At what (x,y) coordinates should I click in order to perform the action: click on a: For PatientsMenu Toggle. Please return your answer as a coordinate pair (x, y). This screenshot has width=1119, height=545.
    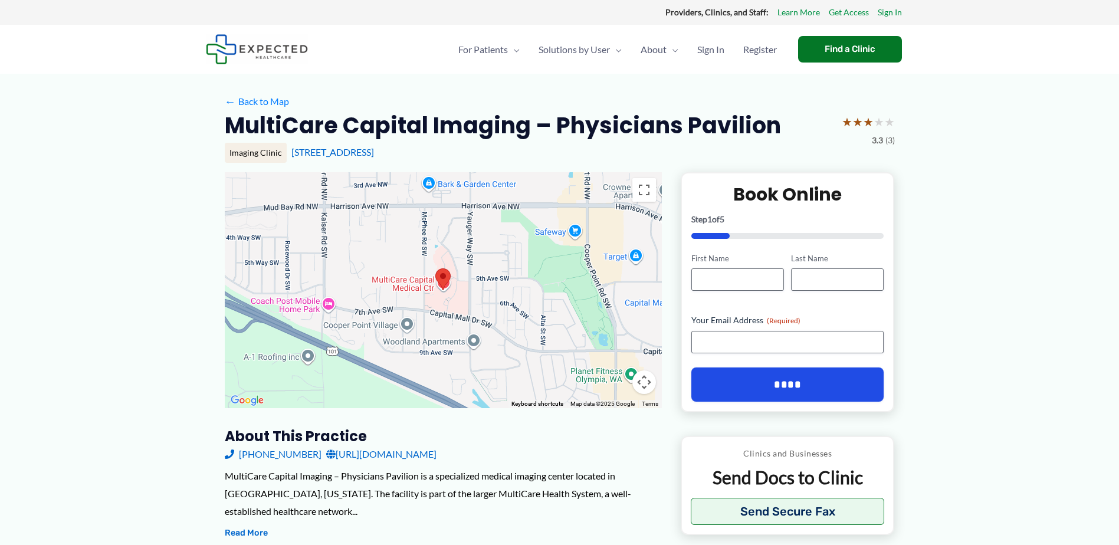
    Looking at the image, I should click on (489, 50).